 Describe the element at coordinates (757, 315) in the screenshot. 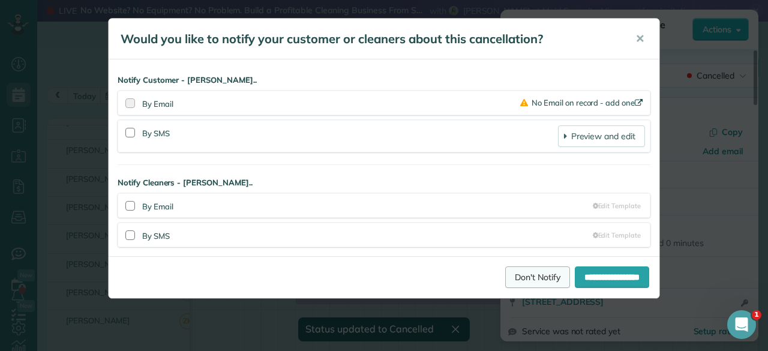

I see `span: 1` at that location.